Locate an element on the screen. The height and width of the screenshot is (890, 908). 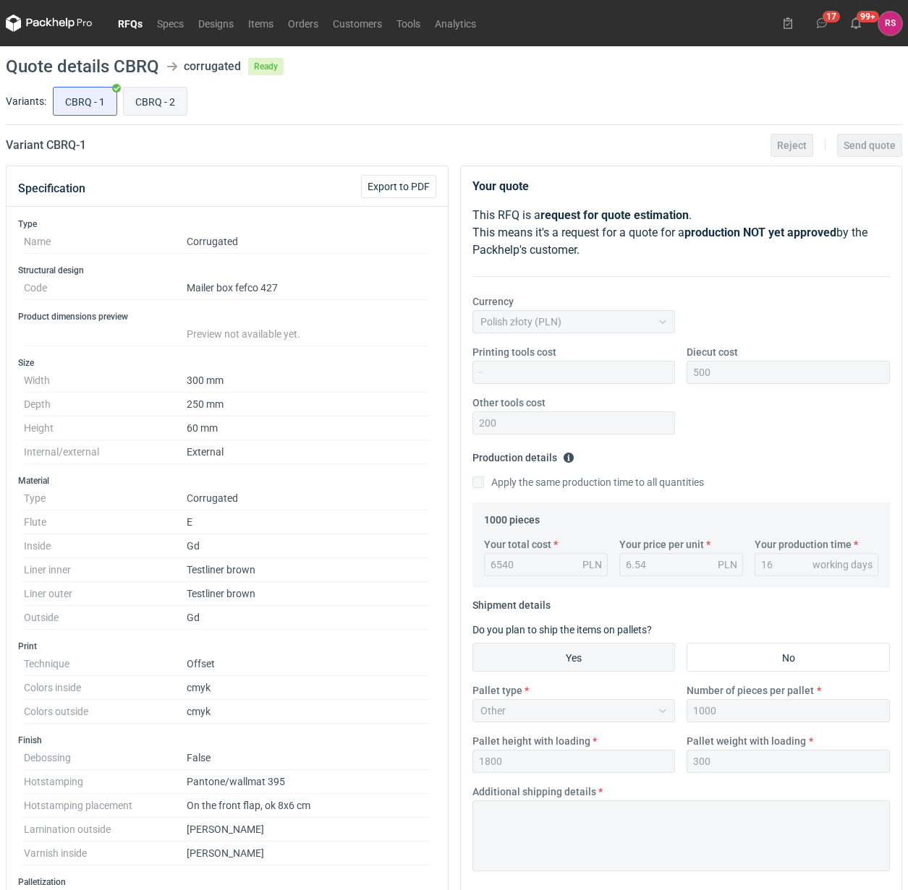
h3: Finish is located at coordinates (227, 741).